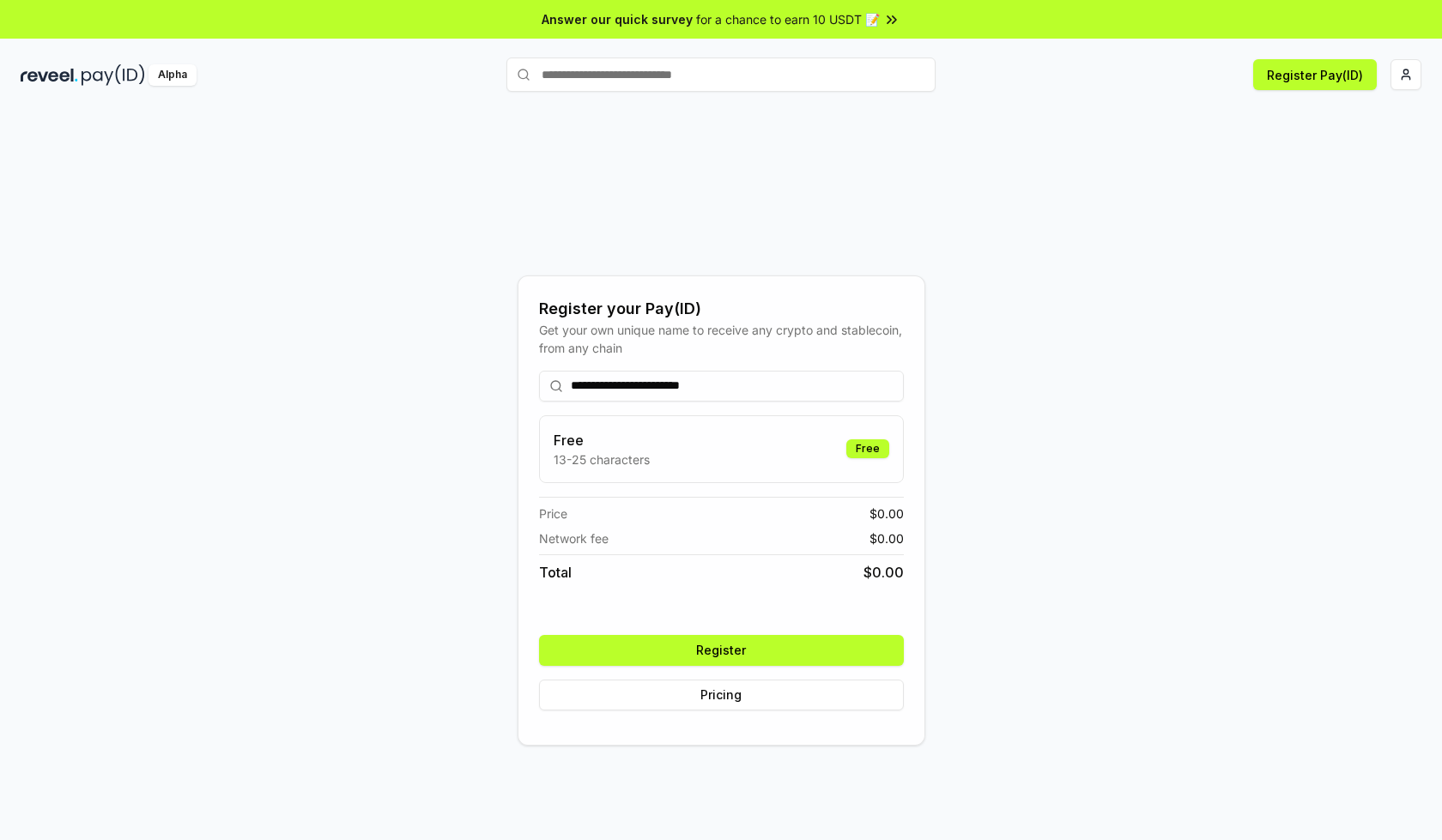  Describe the element at coordinates (868, 449) in the screenshot. I see `div: Free` at that location.